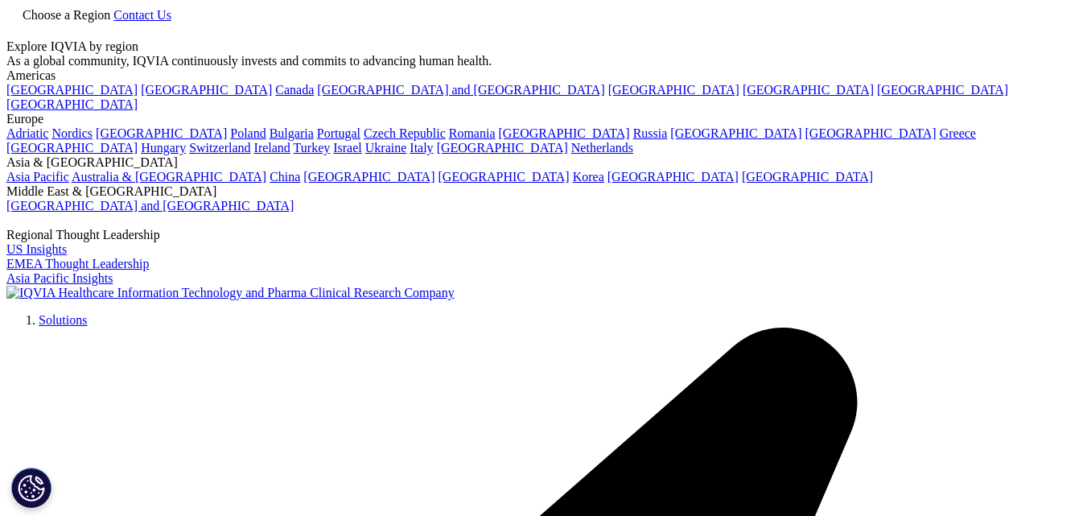 The image size is (1087, 516). Describe the element at coordinates (66, 14) in the screenshot. I see `span: Choose a Region` at that location.